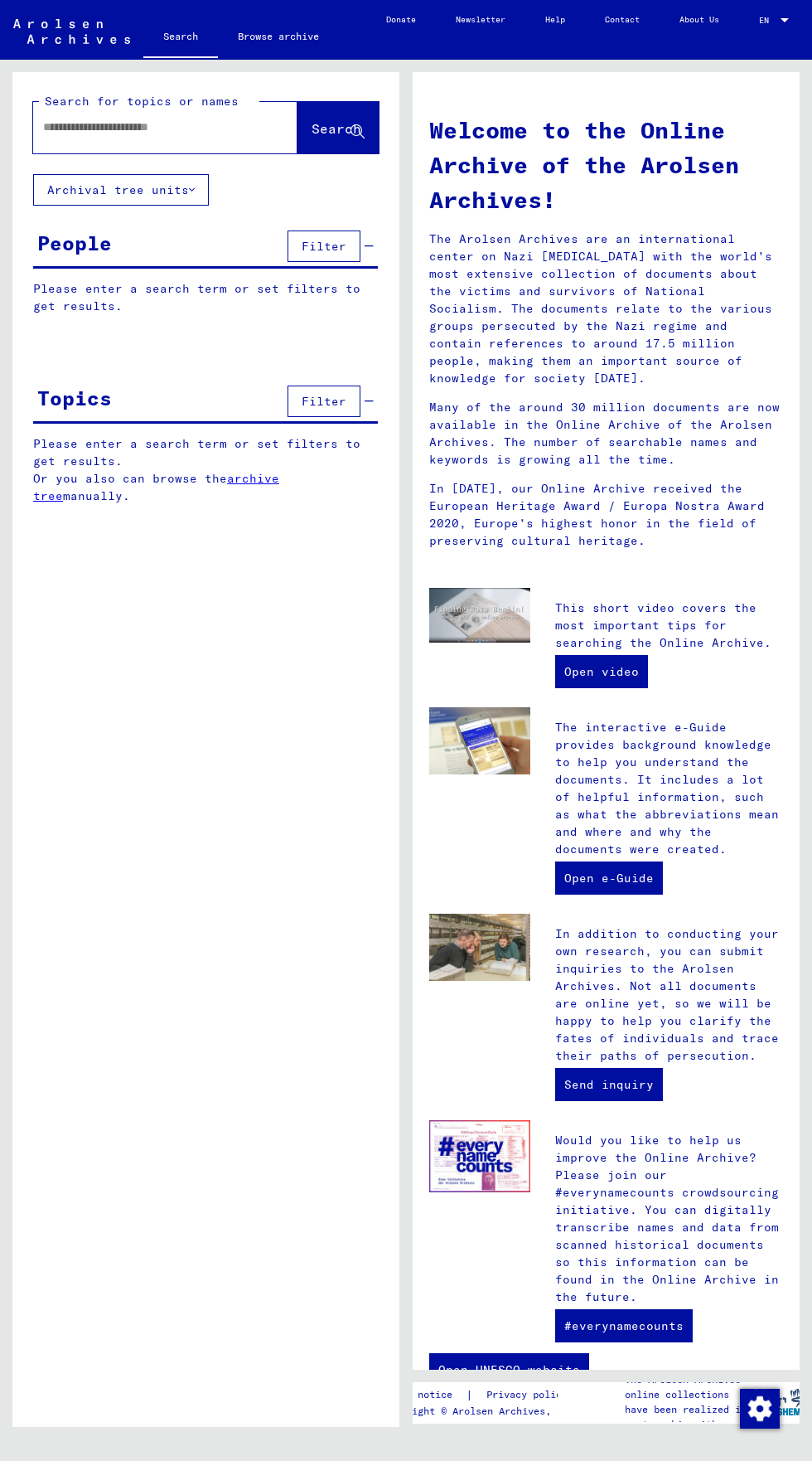 The height and width of the screenshot is (1461, 812). Describe the element at coordinates (606, 165) in the screenshot. I see `h1: Welcome to the Online Archive of the Arolsen Archives!` at that location.